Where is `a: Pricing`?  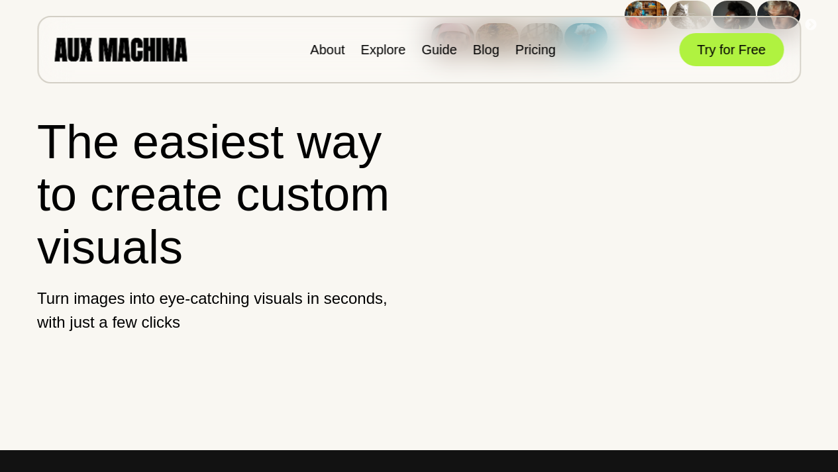
a: Pricing is located at coordinates (535, 50).